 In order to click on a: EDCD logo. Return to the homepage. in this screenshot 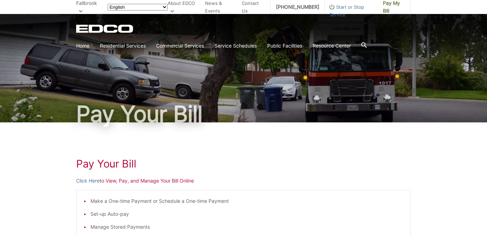, I will do `click(105, 29)`.